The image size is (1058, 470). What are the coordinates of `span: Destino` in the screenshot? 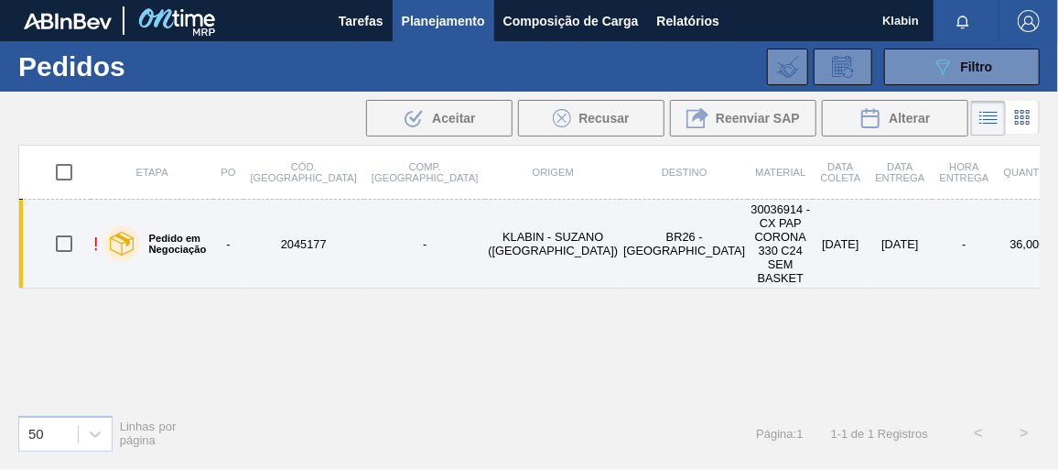 It's located at (685, 172).